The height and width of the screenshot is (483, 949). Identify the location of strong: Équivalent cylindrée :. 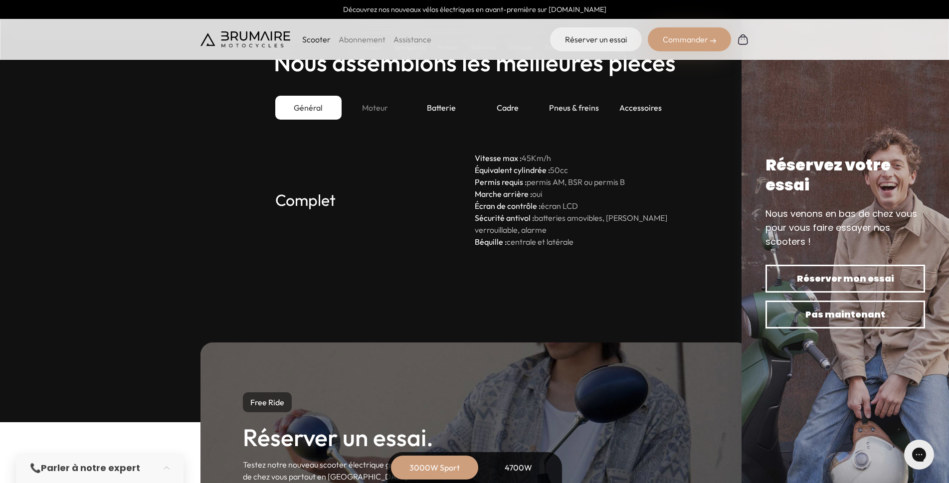
(512, 170).